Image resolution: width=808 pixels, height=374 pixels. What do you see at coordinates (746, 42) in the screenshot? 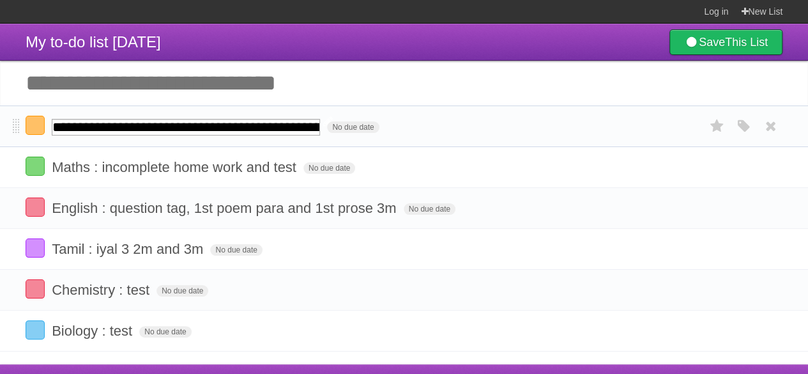
I see `b: This List` at bounding box center [746, 42].